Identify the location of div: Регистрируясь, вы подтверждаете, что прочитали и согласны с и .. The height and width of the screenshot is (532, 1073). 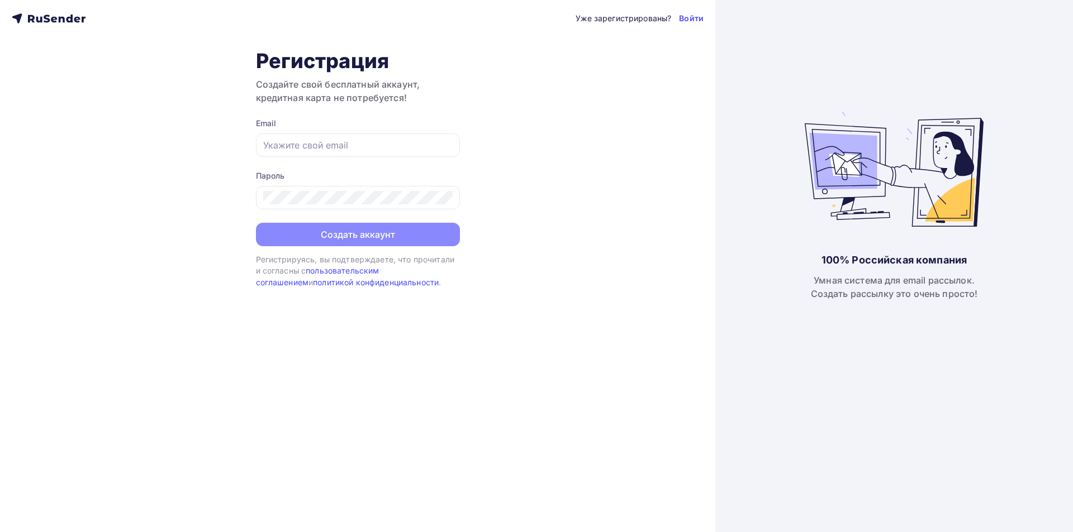
(358, 271).